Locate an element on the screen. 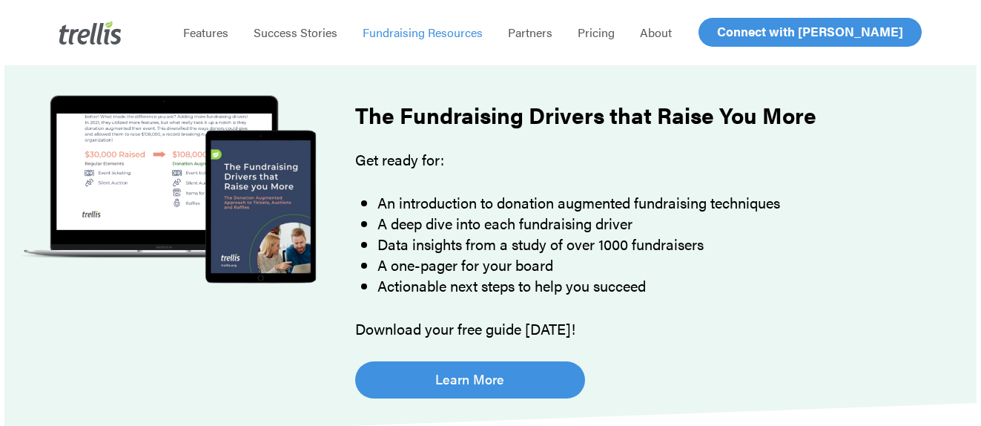 The height and width of the screenshot is (426, 981). span: Pricing is located at coordinates (596, 32).